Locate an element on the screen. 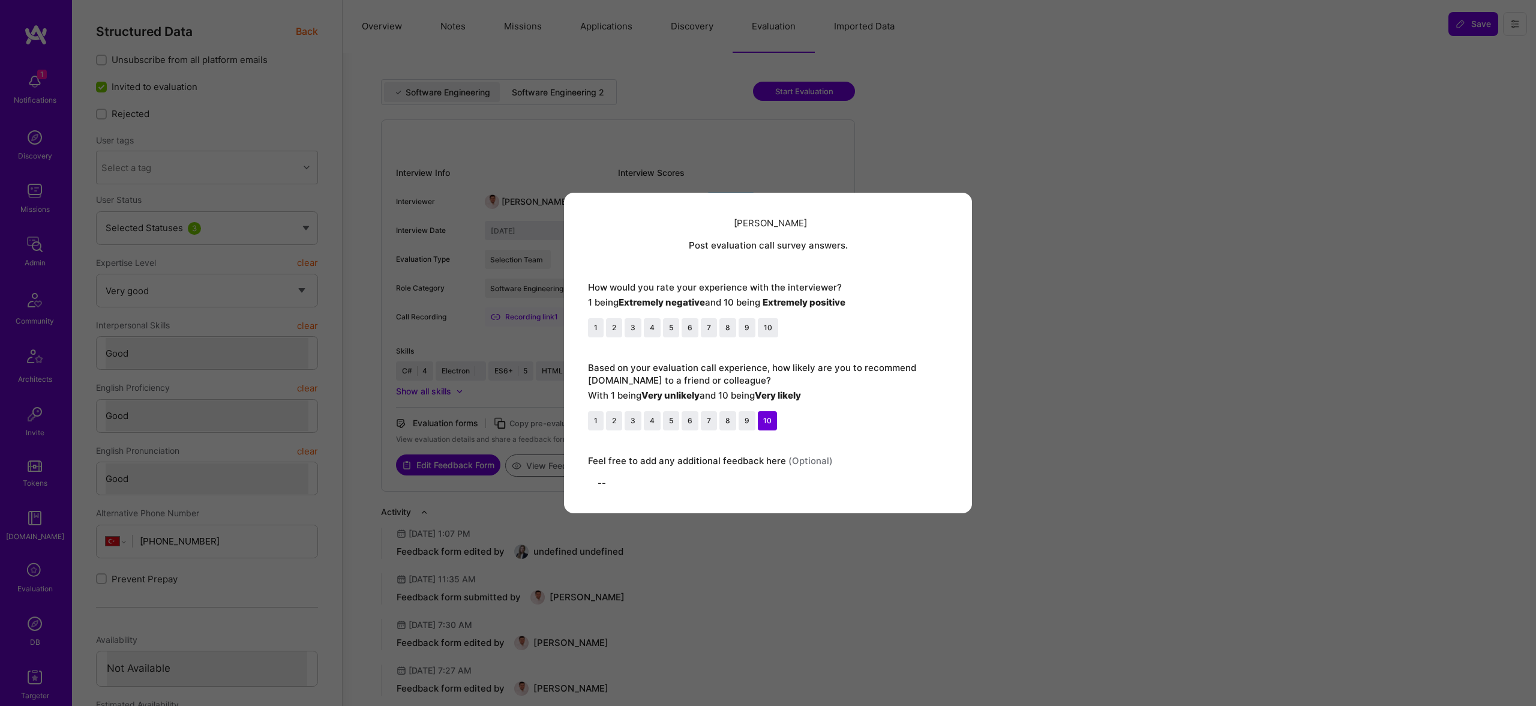  b: Extremely positive is located at coordinates (804, 302).